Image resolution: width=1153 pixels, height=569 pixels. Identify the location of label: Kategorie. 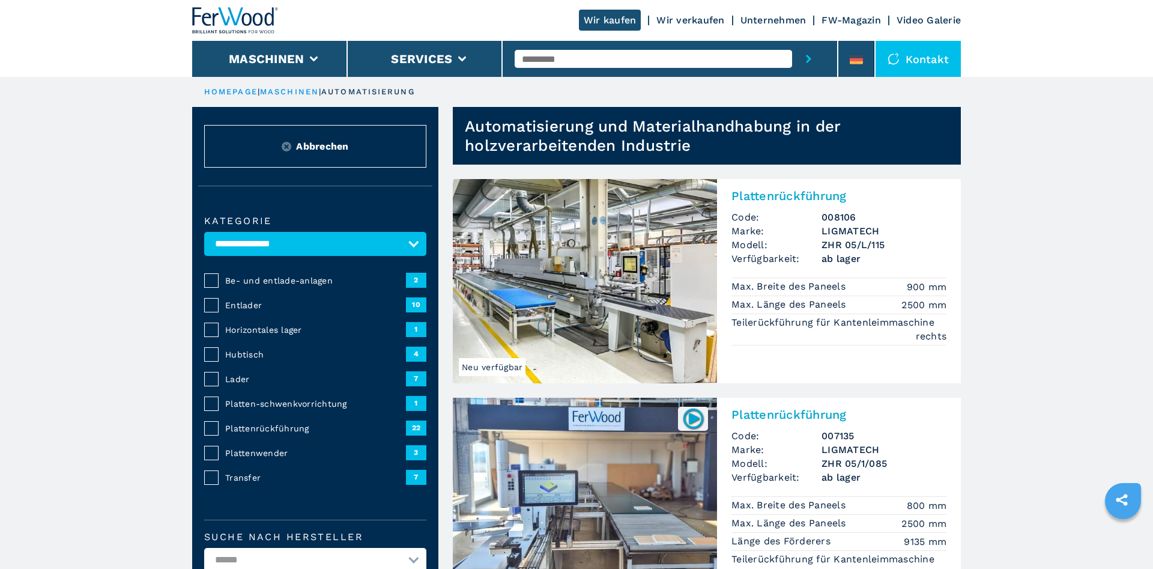
(315, 221).